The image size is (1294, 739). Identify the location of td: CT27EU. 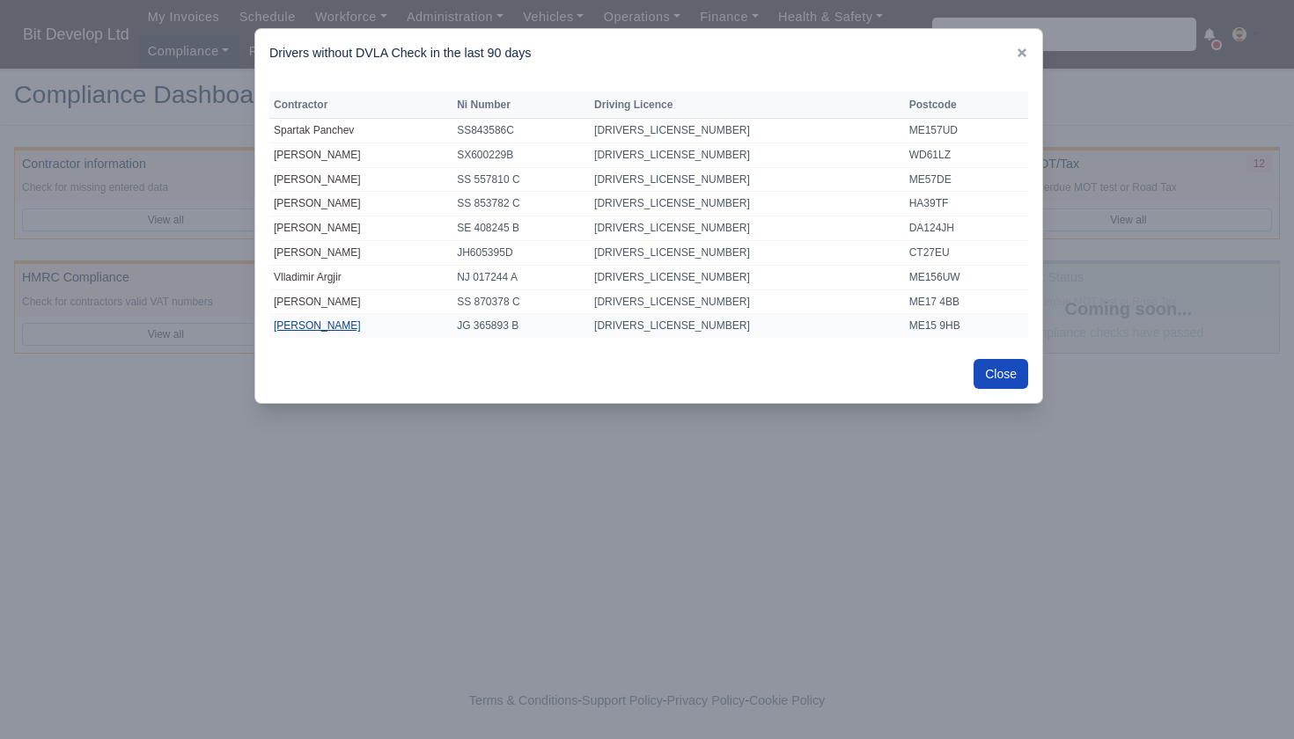
(962, 253).